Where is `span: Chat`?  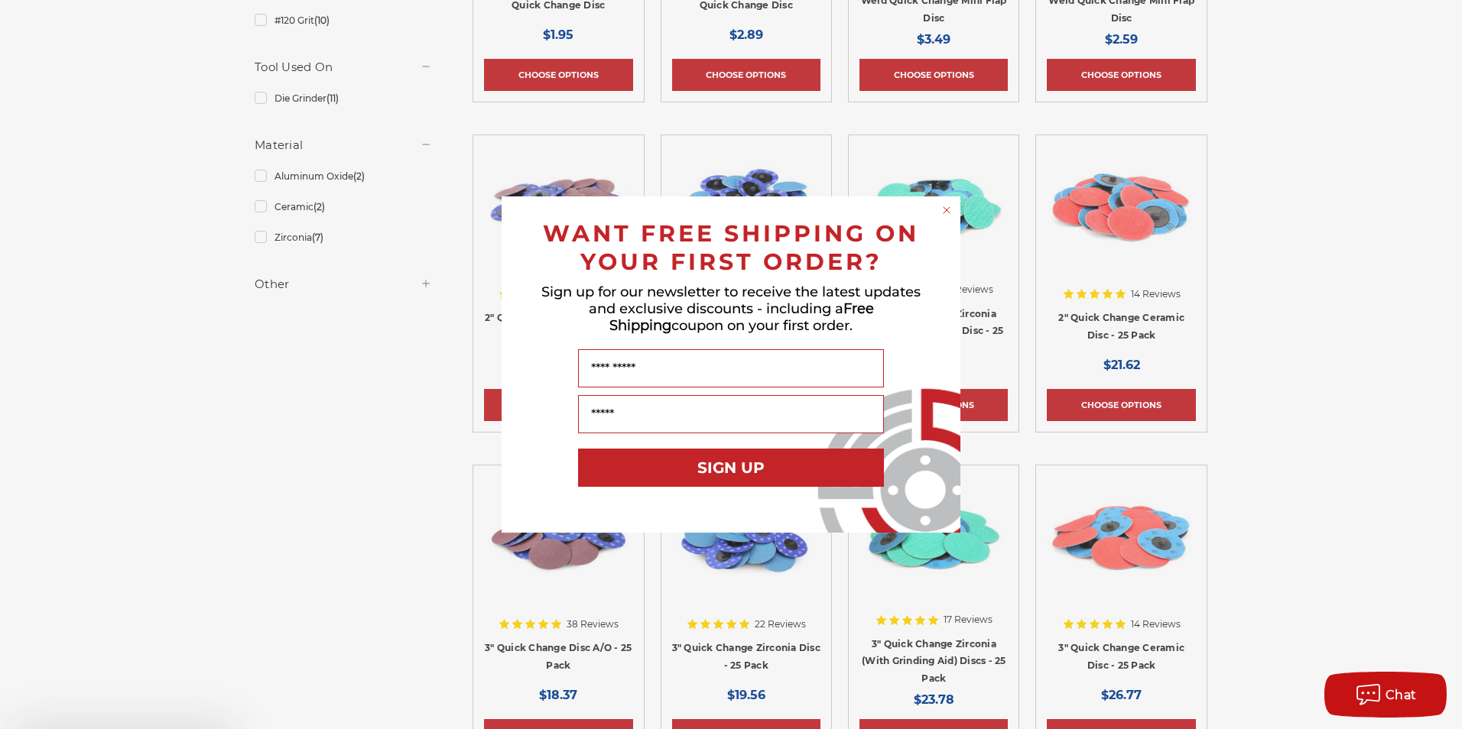 span: Chat is located at coordinates (1401, 695).